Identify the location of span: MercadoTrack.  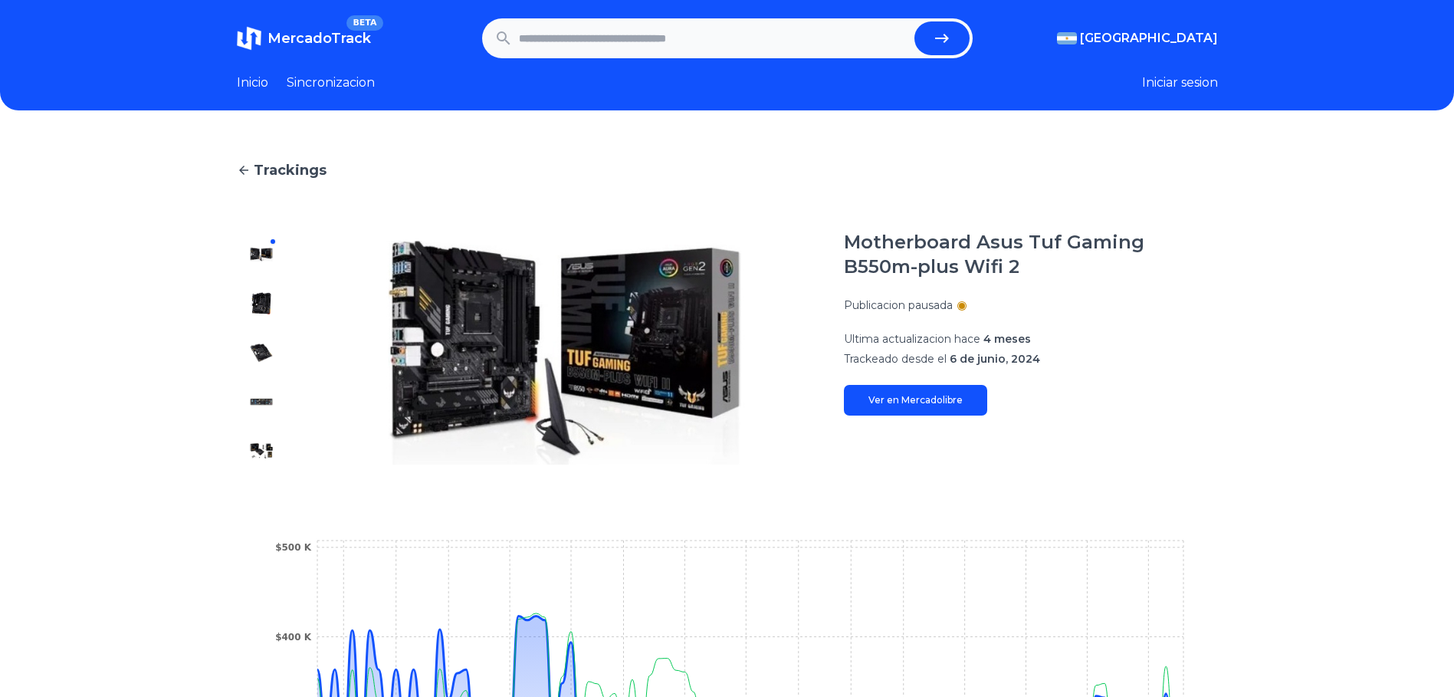
(319, 38).